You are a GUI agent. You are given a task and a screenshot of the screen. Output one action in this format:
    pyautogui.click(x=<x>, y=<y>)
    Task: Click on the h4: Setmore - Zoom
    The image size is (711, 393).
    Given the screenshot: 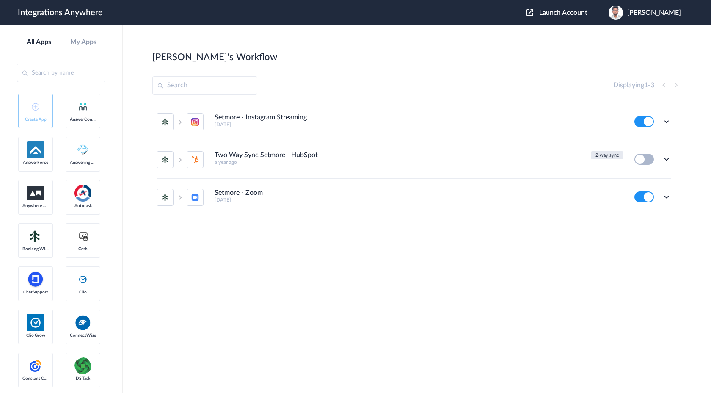 What is the action you would take?
    pyautogui.click(x=239, y=192)
    